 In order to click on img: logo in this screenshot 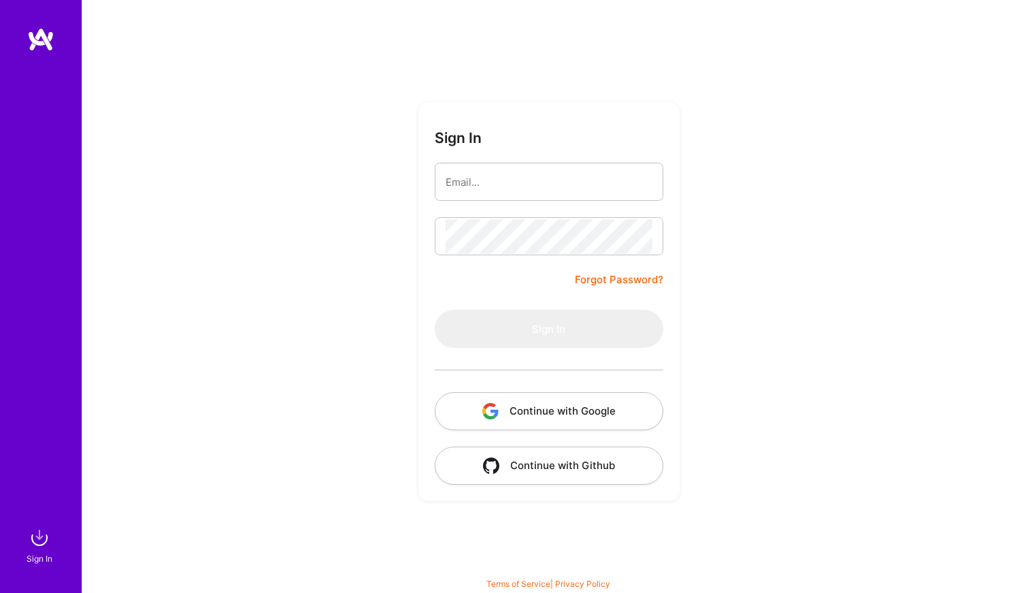, I will do `click(41, 39)`.